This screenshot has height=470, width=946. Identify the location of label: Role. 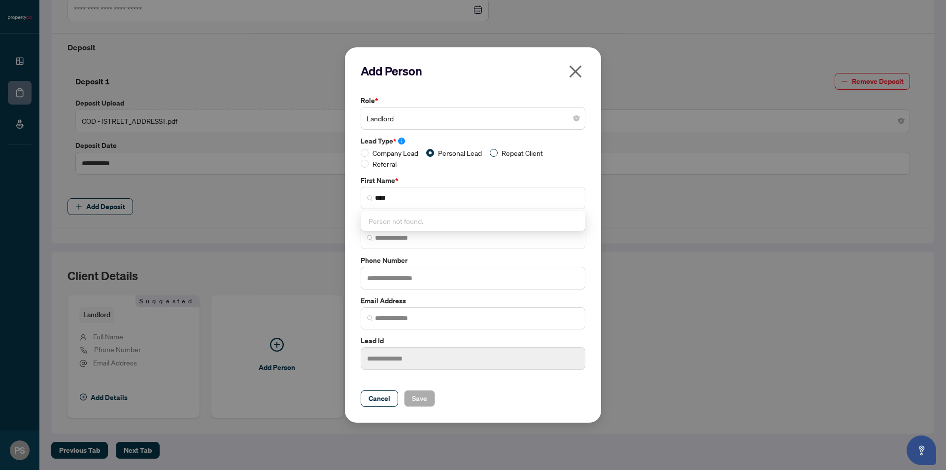
(473, 101).